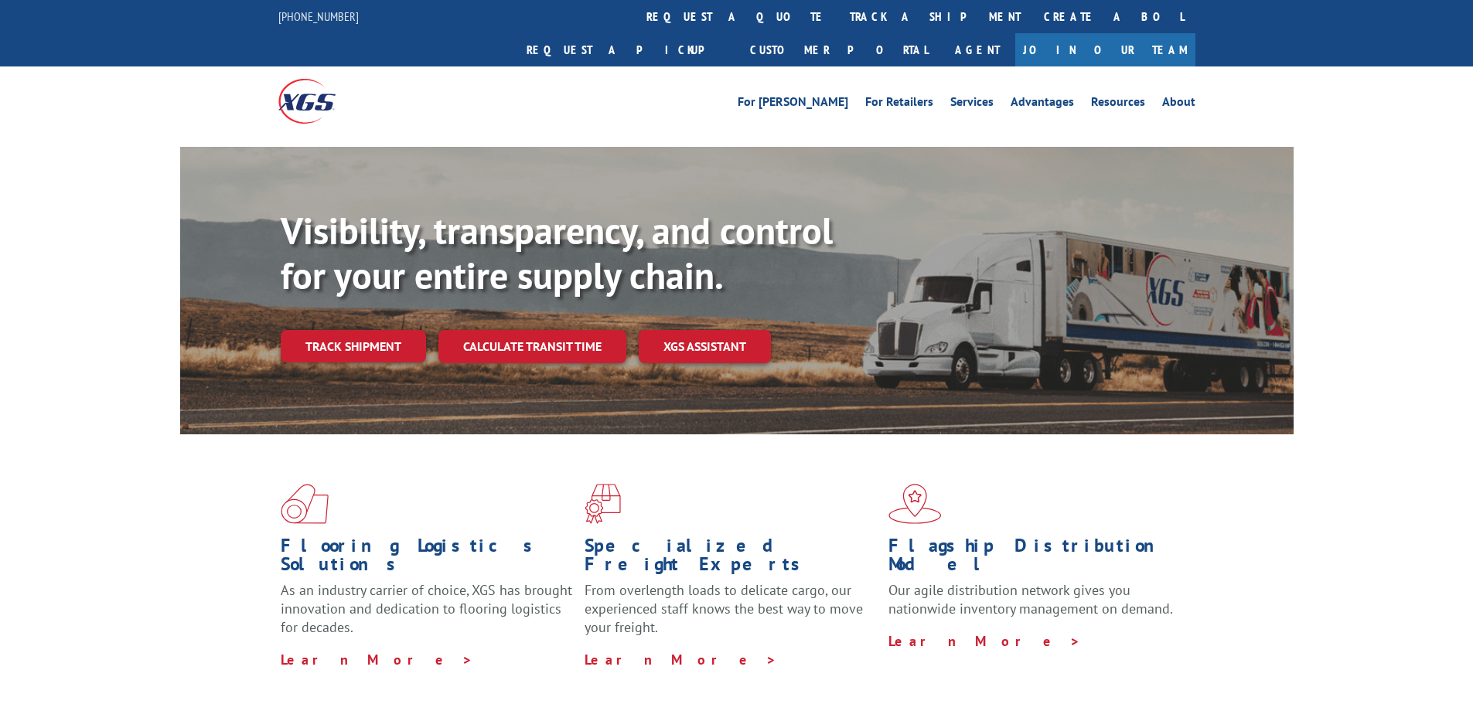 The image size is (1473, 704). Describe the element at coordinates (977, 49) in the screenshot. I see `a: Agent` at that location.